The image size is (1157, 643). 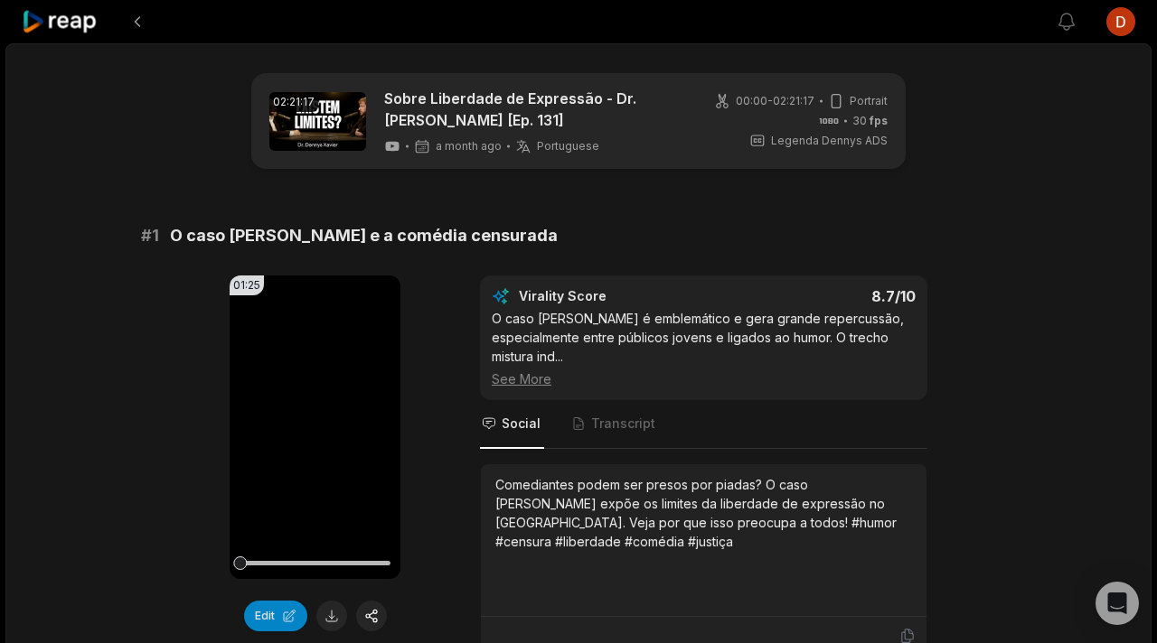 What do you see at coordinates (868, 101) in the screenshot?
I see `span: Portrait` at bounding box center [868, 101].